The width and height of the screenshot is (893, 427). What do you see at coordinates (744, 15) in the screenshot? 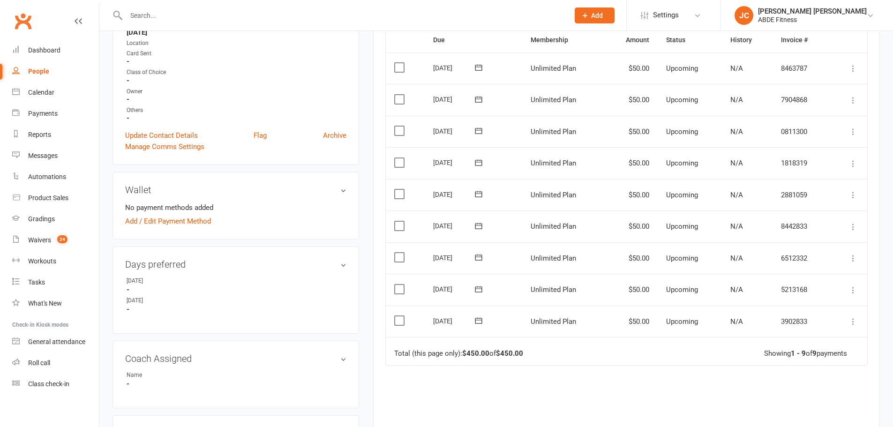
I see `div: JC` at bounding box center [744, 15].